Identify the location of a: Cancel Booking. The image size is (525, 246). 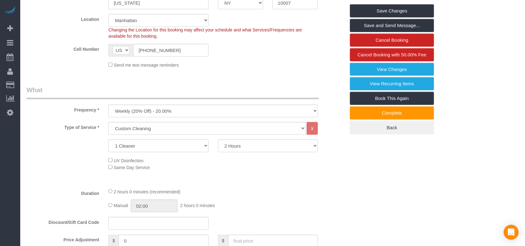
(392, 40).